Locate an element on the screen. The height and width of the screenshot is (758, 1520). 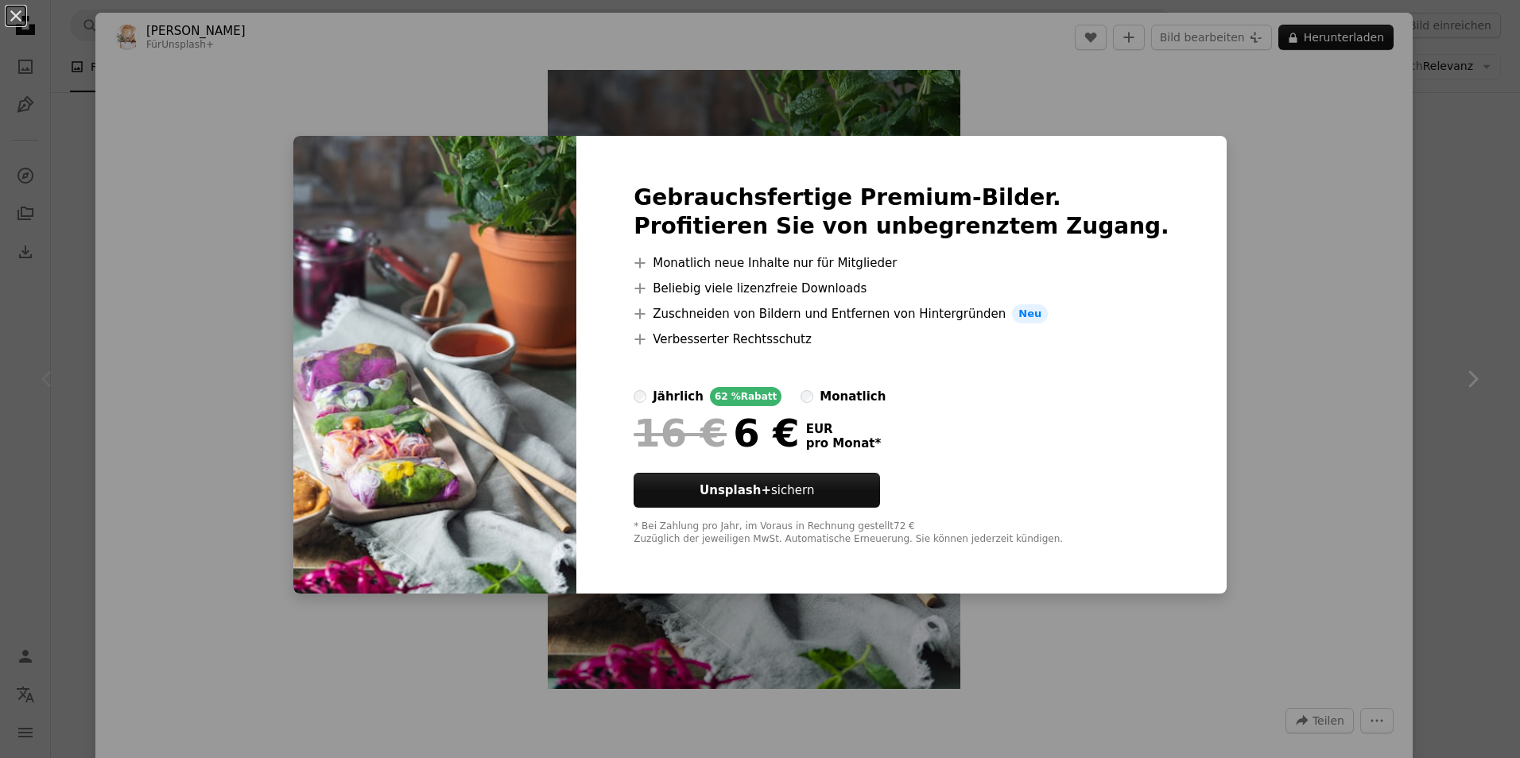
span: 16 € is located at coordinates (680, 433).